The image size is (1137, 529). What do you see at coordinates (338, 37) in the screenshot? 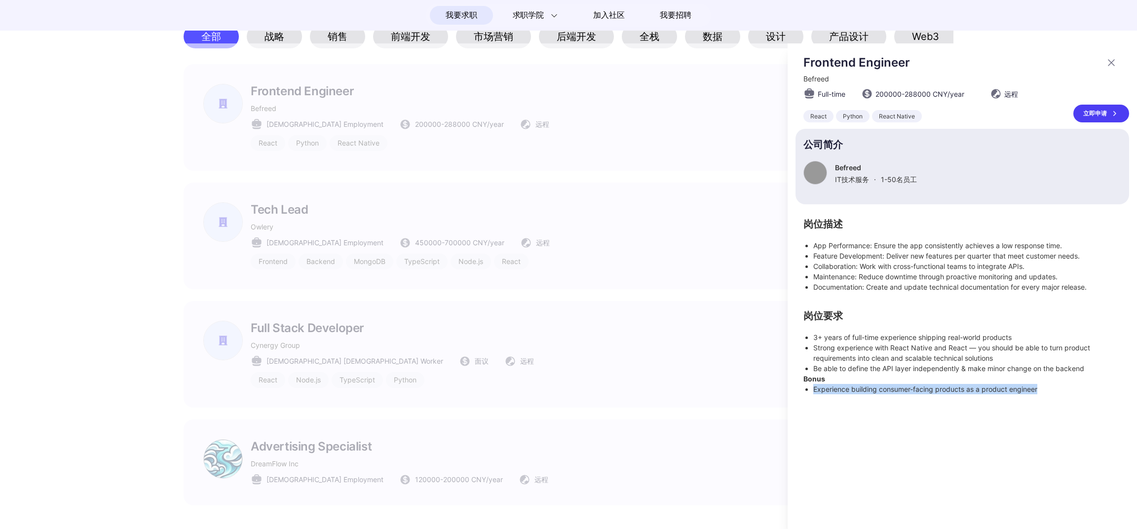
I see `div: 销售` at bounding box center [338, 37].